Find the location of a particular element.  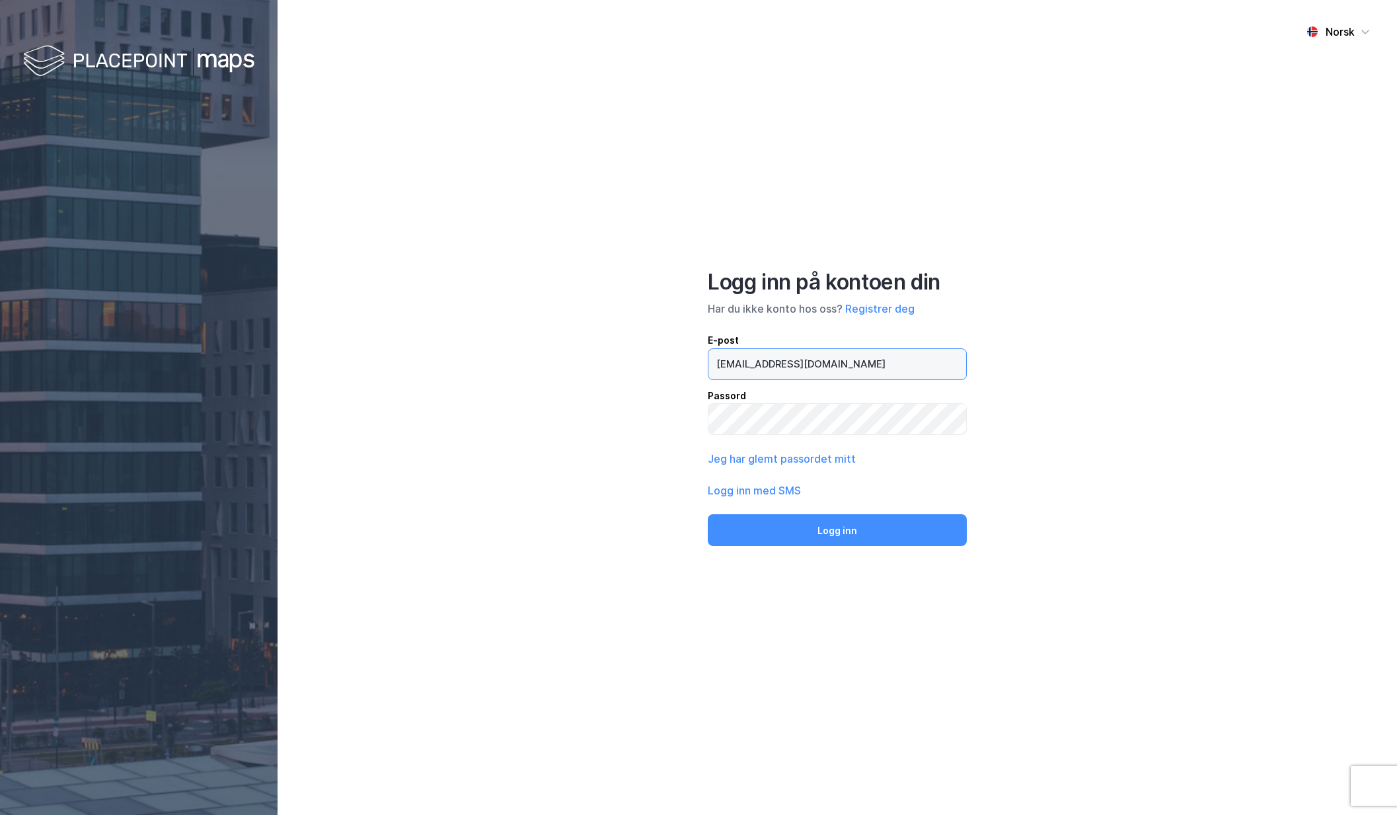

div: Logg inn på kontoen din is located at coordinates (837, 282).